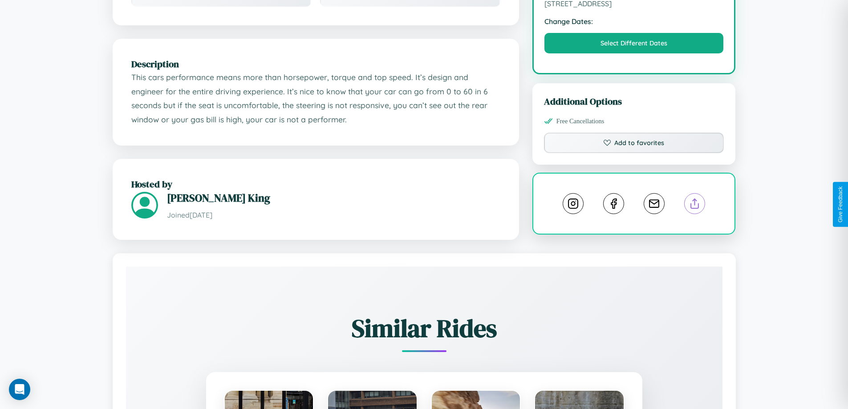 This screenshot has width=848, height=409. What do you see at coordinates (634, 43) in the screenshot?
I see `button: Select Different Dates` at bounding box center [634, 43].